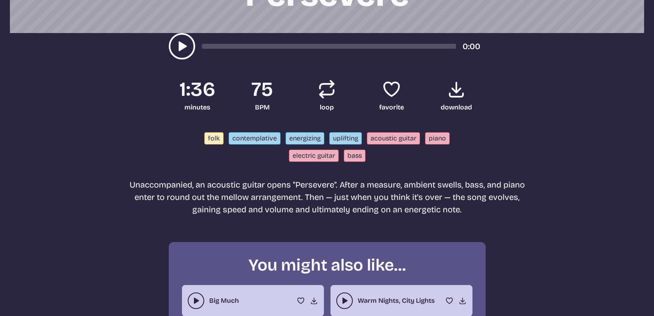 The width and height of the screenshot is (654, 316). What do you see at coordinates (437, 138) in the screenshot?
I see `button: piano` at bounding box center [437, 138].